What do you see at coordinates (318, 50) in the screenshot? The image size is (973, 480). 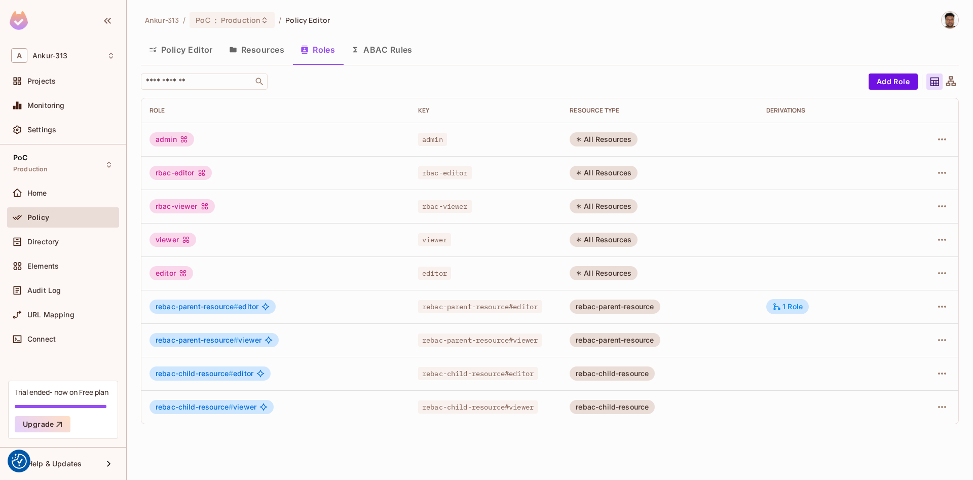 I see `button: Roles` at bounding box center [318, 50].